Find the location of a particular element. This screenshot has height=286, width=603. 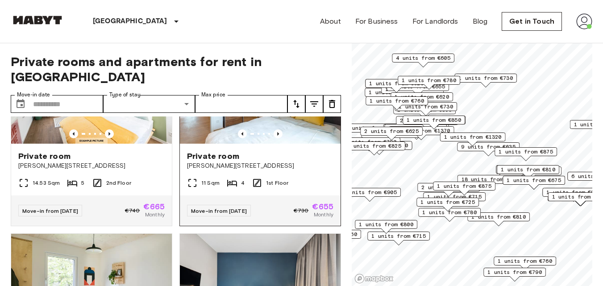

span: 1 units from €1150 is located at coordinates (379, 145).